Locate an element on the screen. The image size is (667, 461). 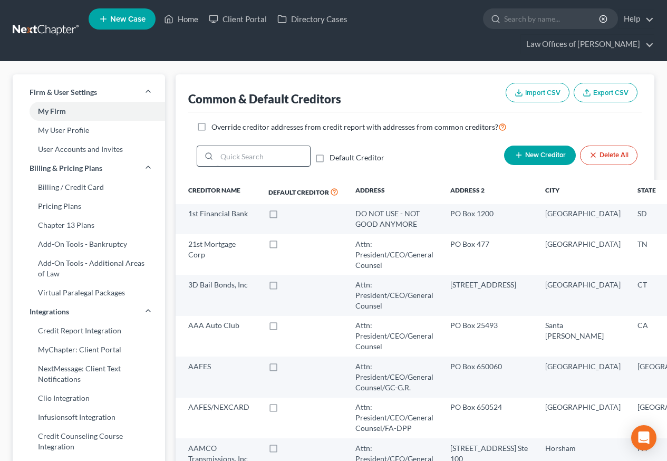
span: Import CSV is located at coordinates (543, 93).